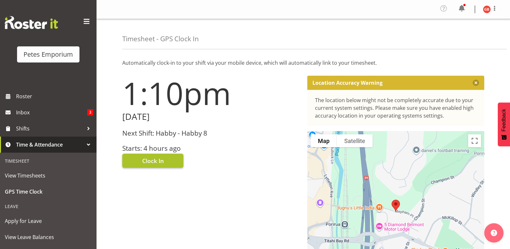  What do you see at coordinates (474, 141) in the screenshot?
I see `button: Toggle fullscreen view` at bounding box center [474, 141].